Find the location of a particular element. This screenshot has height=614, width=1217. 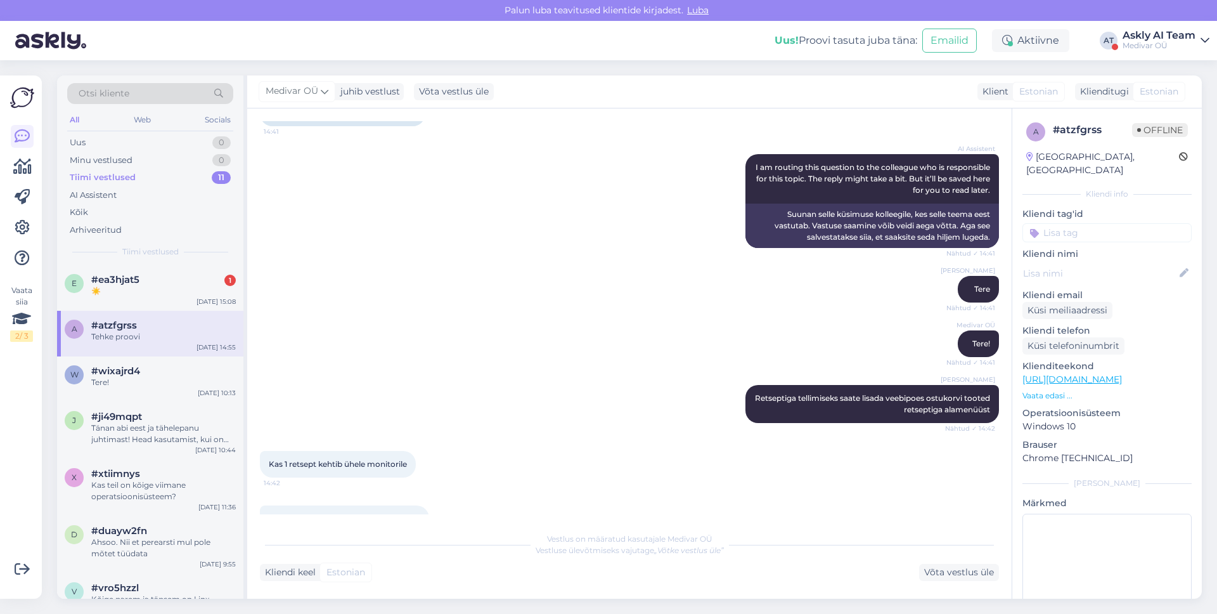

span: Tere is located at coordinates (982, 288).